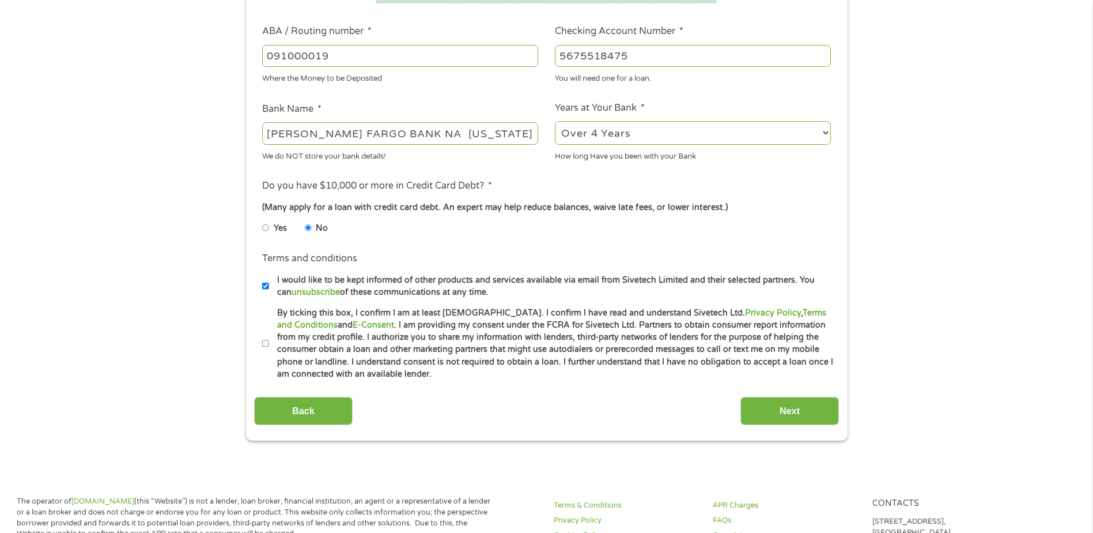 This screenshot has width=1093, height=533. Describe the element at coordinates (317, 31) in the screenshot. I see `label: ABA / Routing number` at that location.